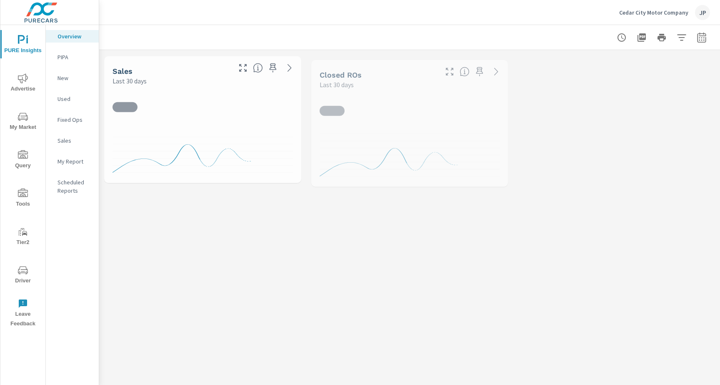 This screenshot has height=385, width=720. What do you see at coordinates (72, 78) in the screenshot?
I see `div: New` at bounding box center [72, 78].